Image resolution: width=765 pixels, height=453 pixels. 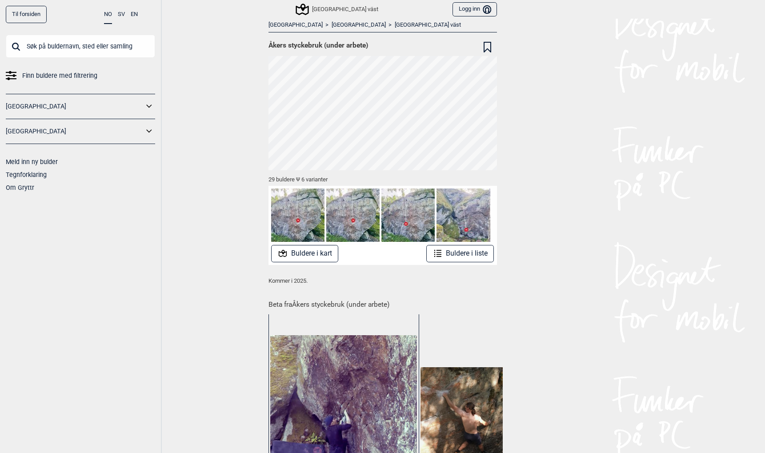 What do you see at coordinates (463, 215) in the screenshot?
I see `img: True real` at bounding box center [463, 215].